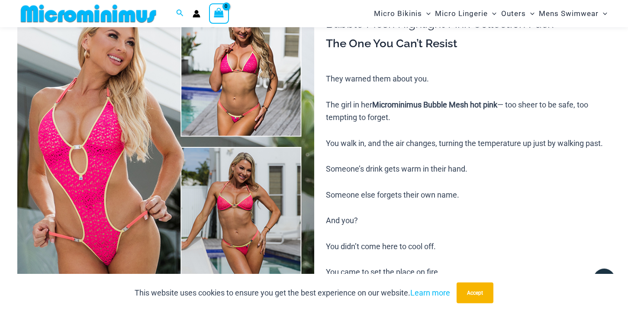 The width and height of the screenshot is (628, 312). I want to click on a: Learn more, so click(430, 292).